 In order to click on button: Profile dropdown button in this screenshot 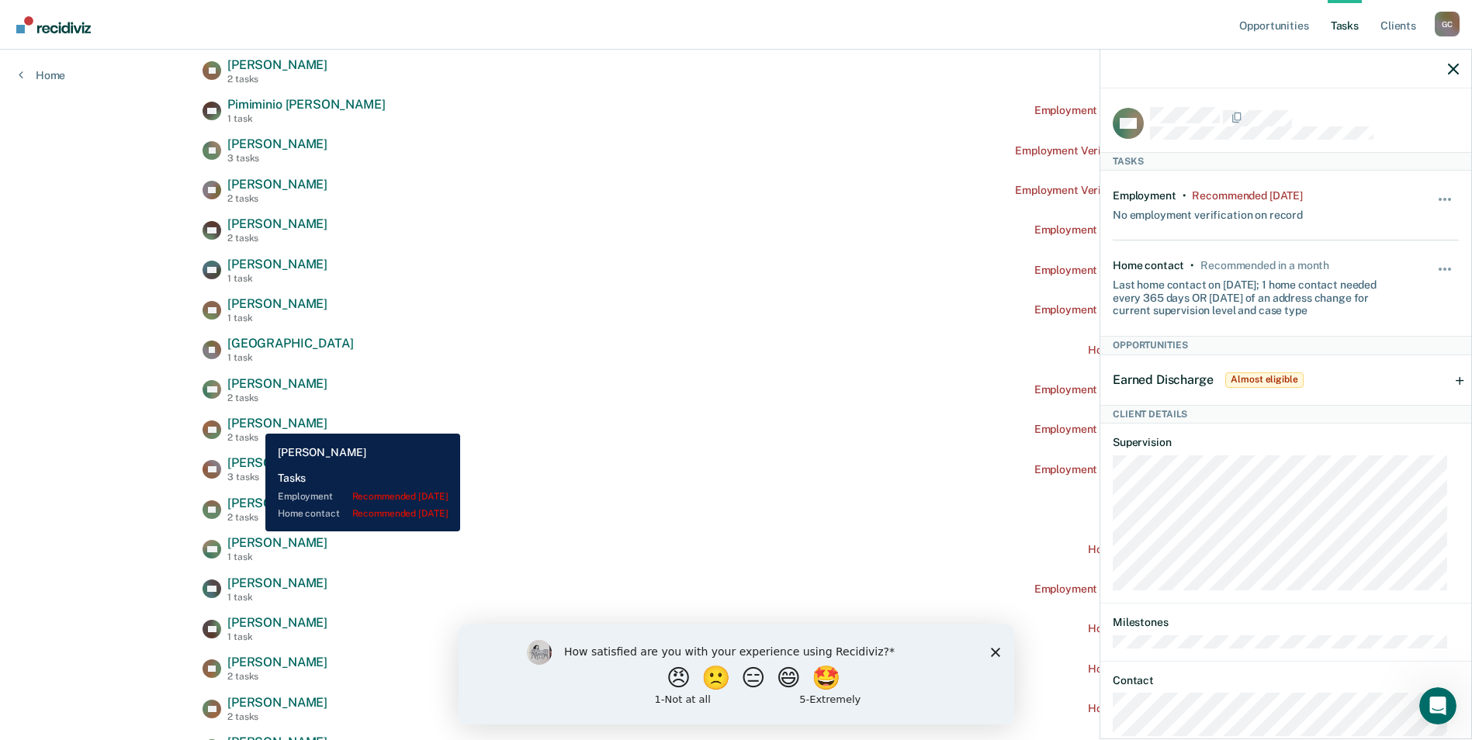, I will do `click(1447, 24)`.